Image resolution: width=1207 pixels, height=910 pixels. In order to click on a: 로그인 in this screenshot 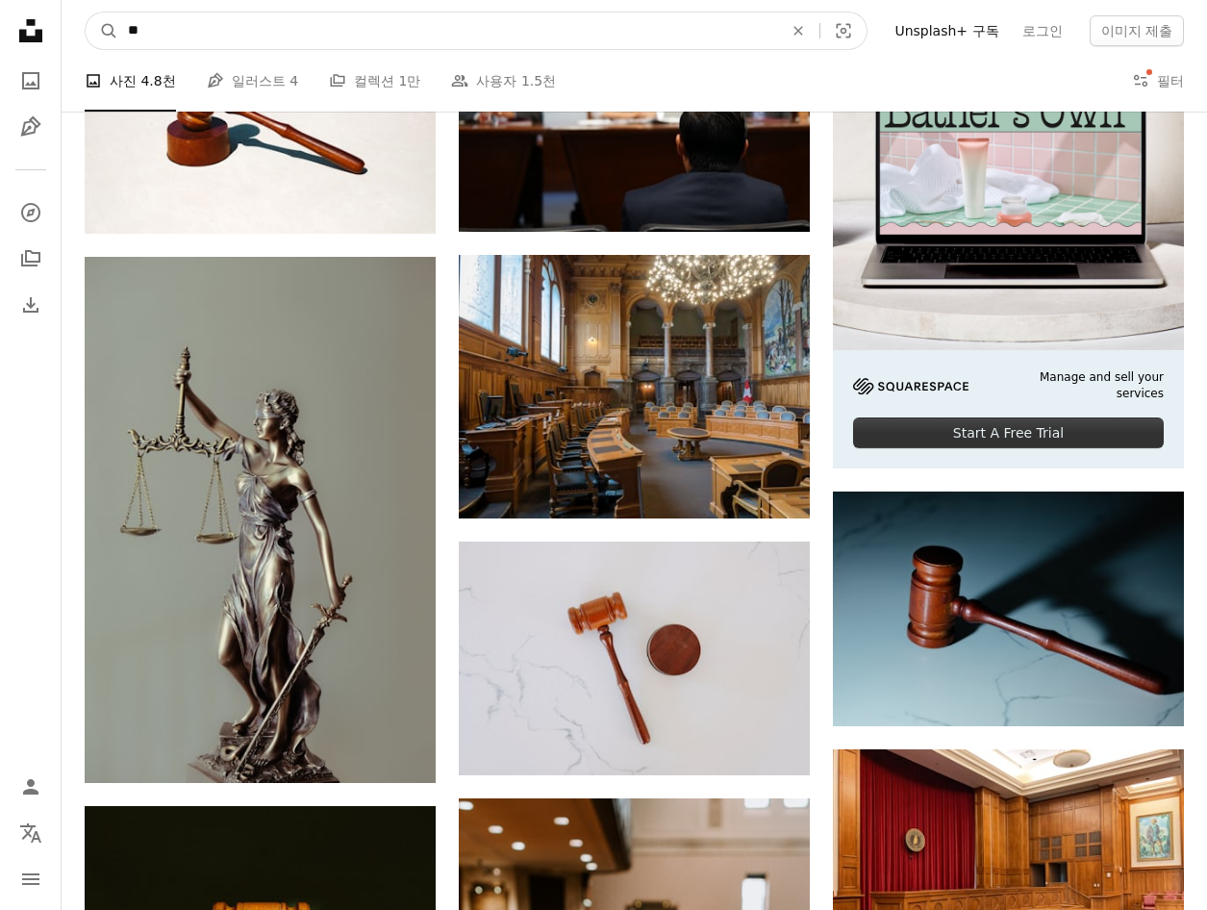, I will do `click(1043, 31)`.